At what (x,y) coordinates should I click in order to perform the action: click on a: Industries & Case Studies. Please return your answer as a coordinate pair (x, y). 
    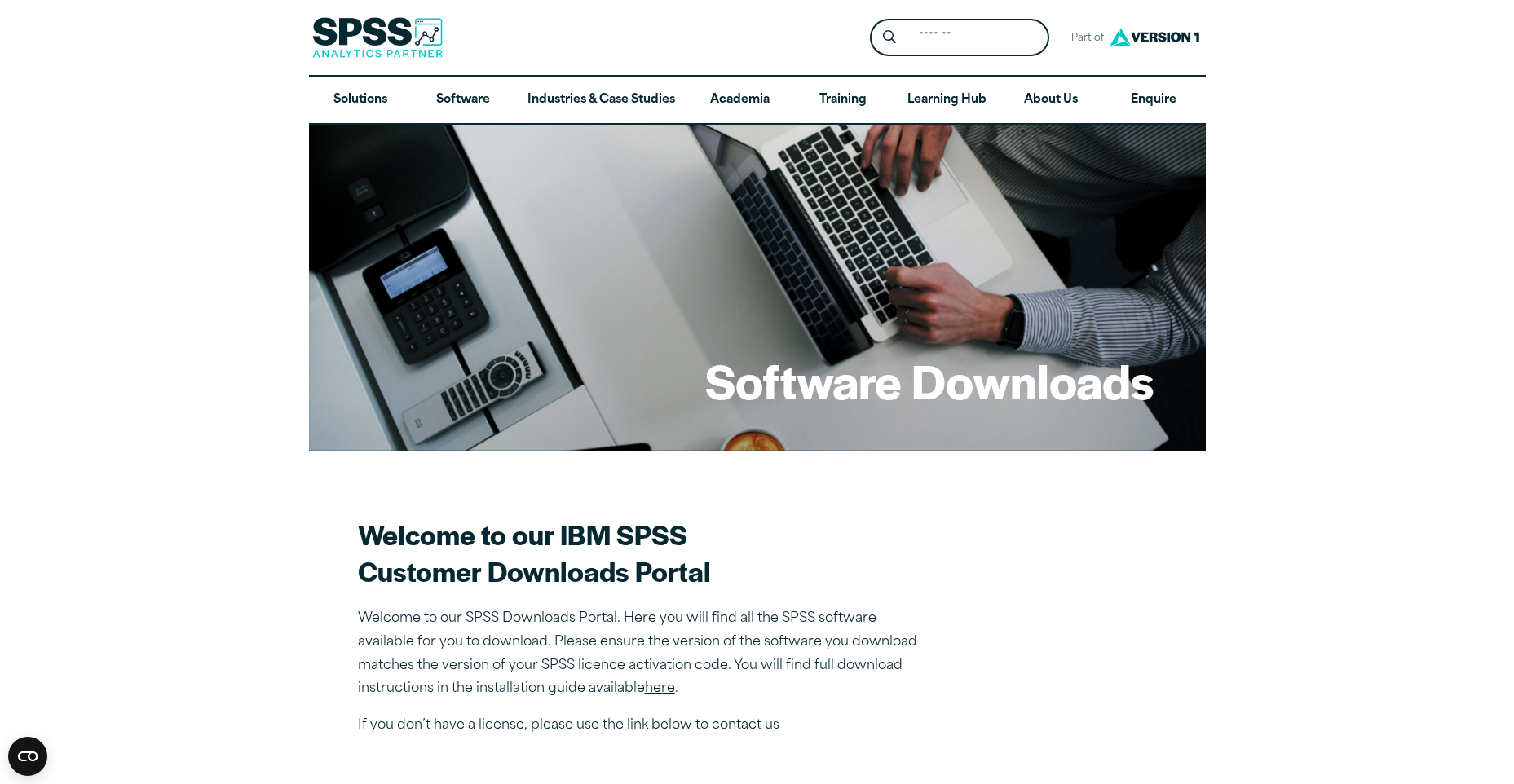
    Looking at the image, I should click on (600, 100).